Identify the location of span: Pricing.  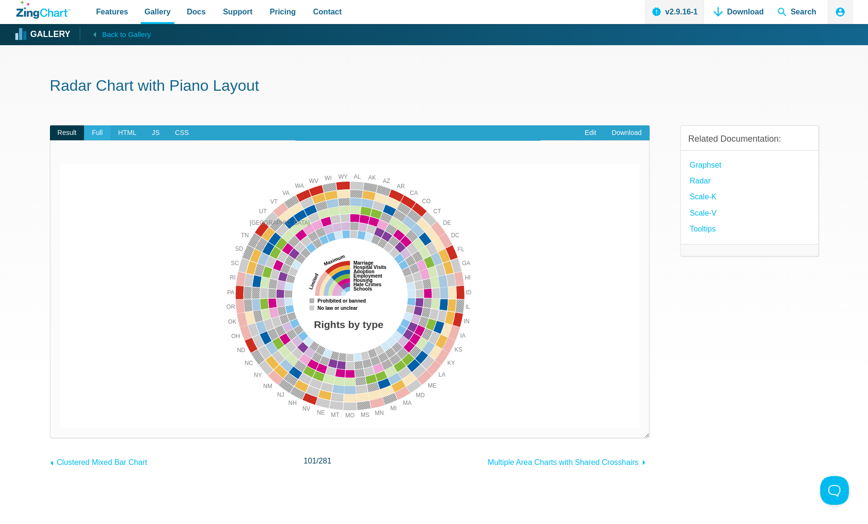
(282, 12).